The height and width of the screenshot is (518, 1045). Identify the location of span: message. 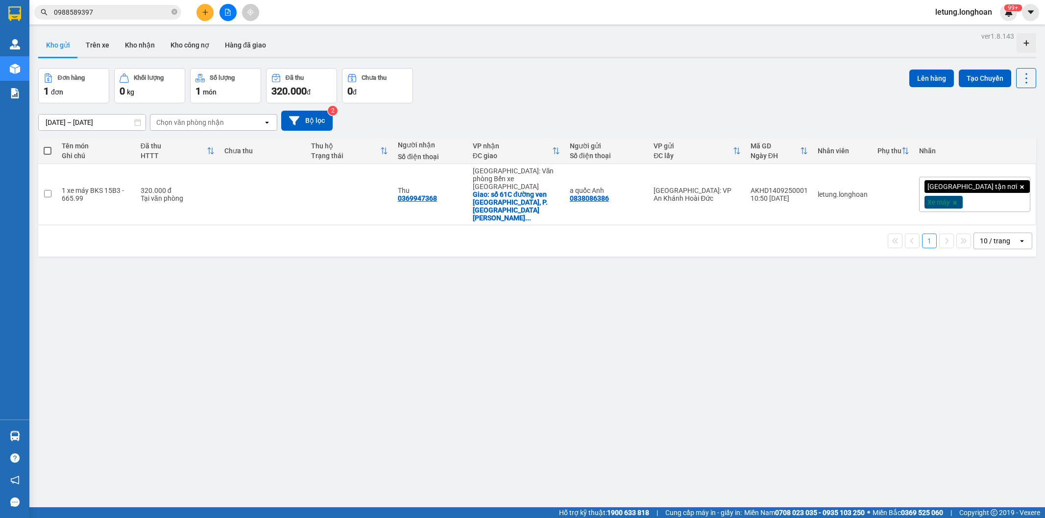
(15, 502).